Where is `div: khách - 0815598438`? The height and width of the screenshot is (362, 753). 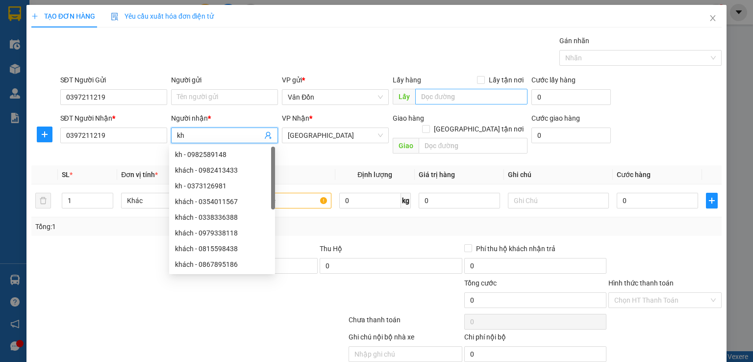 div: khách - 0815598438 is located at coordinates (222, 248).